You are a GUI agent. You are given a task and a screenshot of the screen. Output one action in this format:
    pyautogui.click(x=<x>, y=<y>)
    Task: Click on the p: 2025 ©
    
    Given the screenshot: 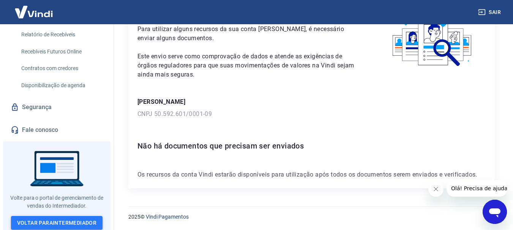 What is the action you would take?
    pyautogui.click(x=311, y=217)
    